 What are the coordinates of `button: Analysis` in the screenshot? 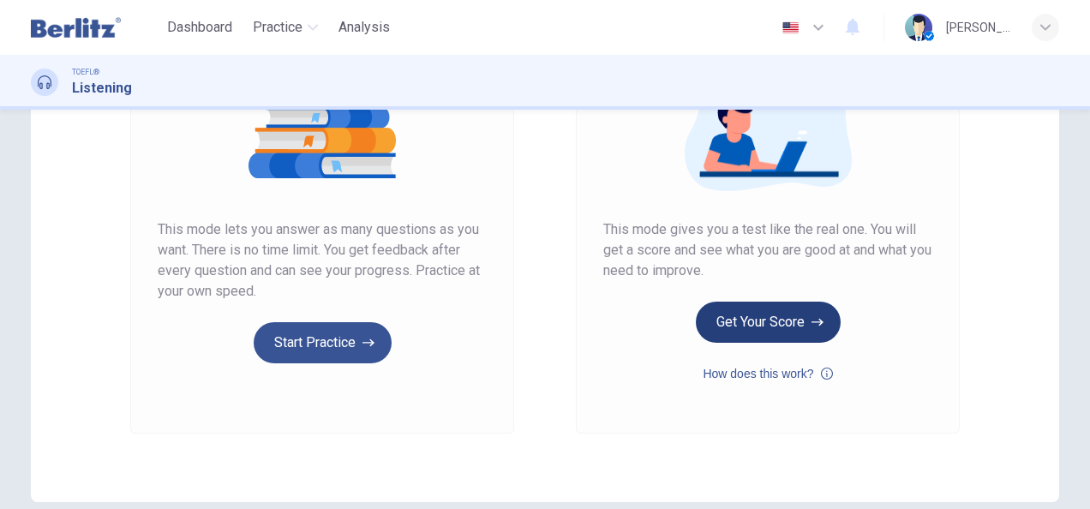 It's located at (364, 27).